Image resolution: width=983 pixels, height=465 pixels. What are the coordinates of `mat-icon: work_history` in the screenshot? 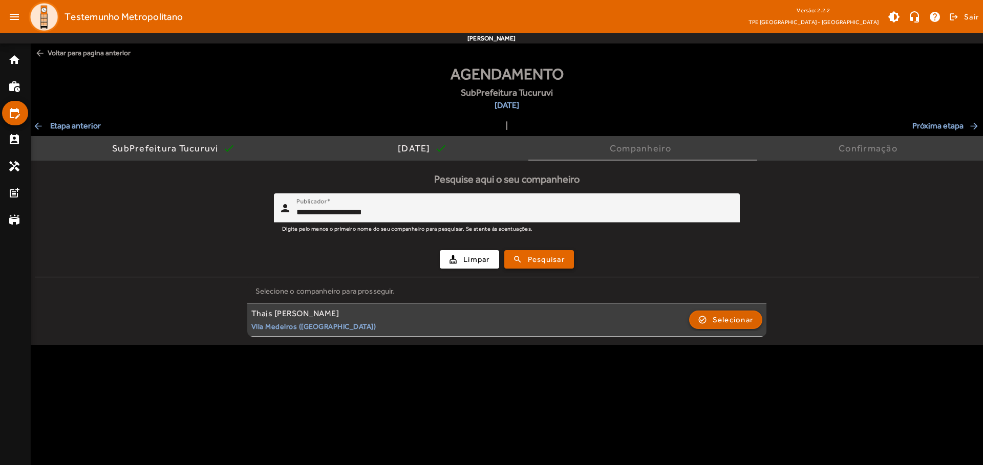 It's located at (14, 87).